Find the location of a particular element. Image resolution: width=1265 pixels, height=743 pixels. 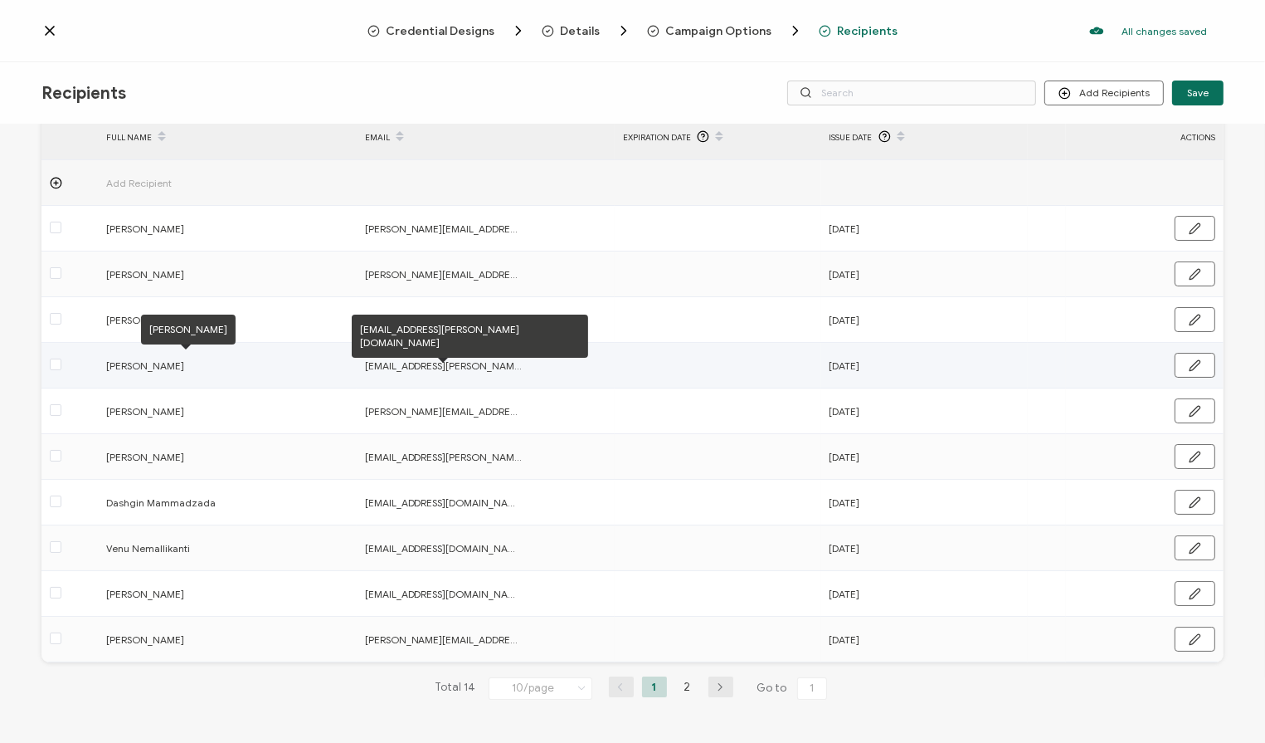

input: Search is located at coordinates (912, 93).